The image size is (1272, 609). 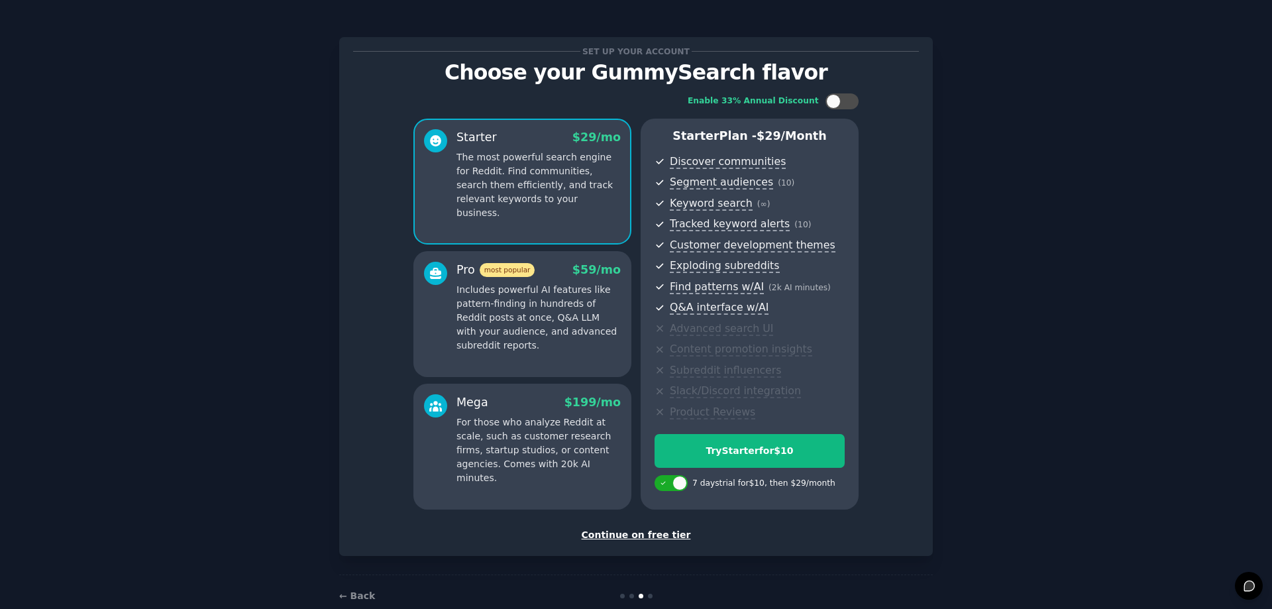 What do you see at coordinates (539, 317) in the screenshot?
I see `p: Includes powerful AI features like pattern-finding in hundreds of Reddit posts at once, Q&A LLM w...` at bounding box center [539, 317].